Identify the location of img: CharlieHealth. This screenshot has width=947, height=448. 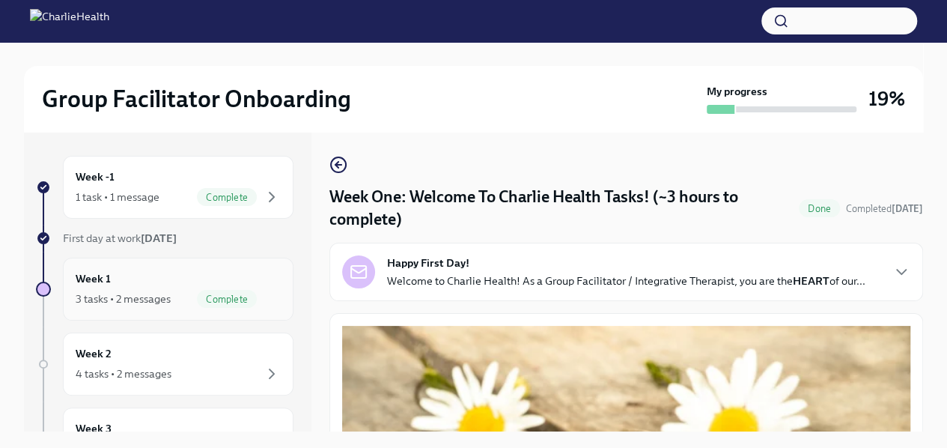
(70, 21).